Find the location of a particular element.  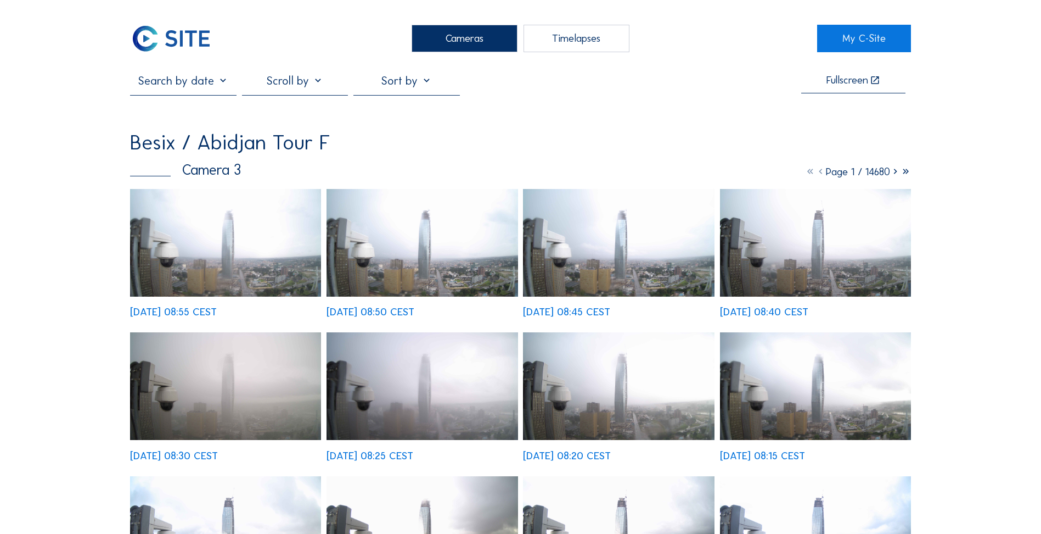

div: Fullscreen is located at coordinates (848, 81).